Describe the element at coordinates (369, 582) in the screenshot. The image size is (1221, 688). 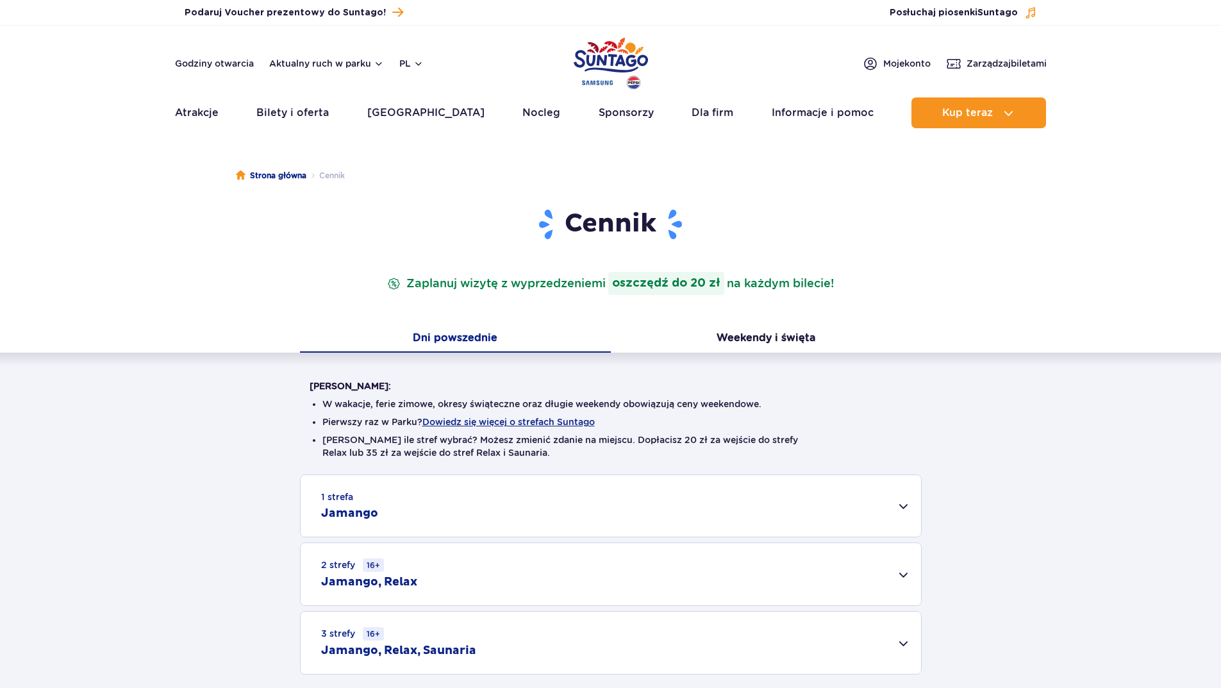
I see `h2: Jamango, Relax` at that location.